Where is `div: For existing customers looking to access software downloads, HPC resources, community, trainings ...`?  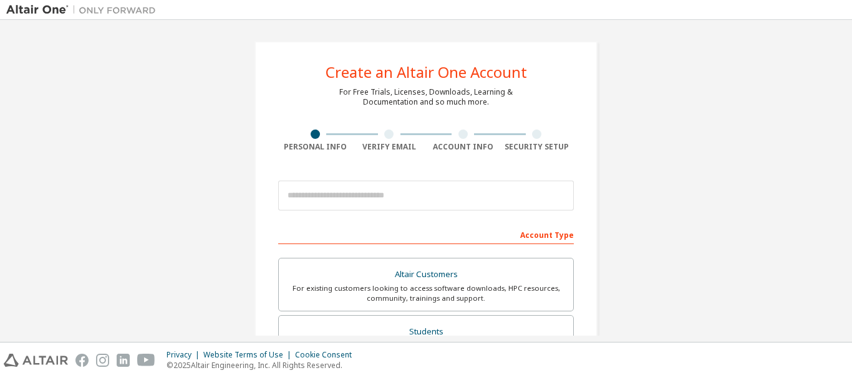 div: For existing customers looking to access software downloads, HPC resources, community, trainings ... is located at coordinates (426, 294).